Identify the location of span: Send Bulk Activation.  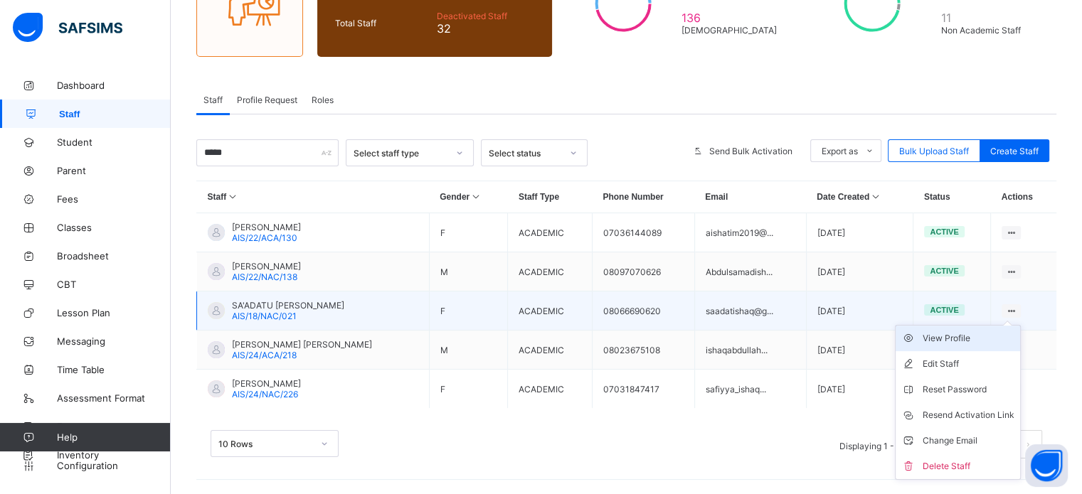
(750, 151).